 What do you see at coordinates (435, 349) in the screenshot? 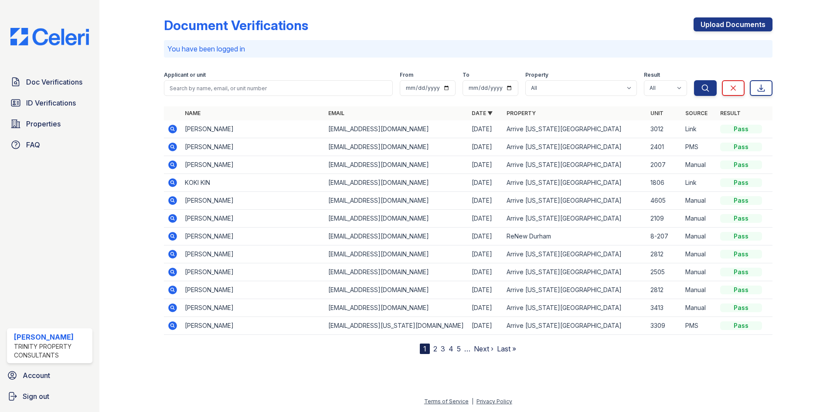
I see `a: 2` at bounding box center [435, 349].